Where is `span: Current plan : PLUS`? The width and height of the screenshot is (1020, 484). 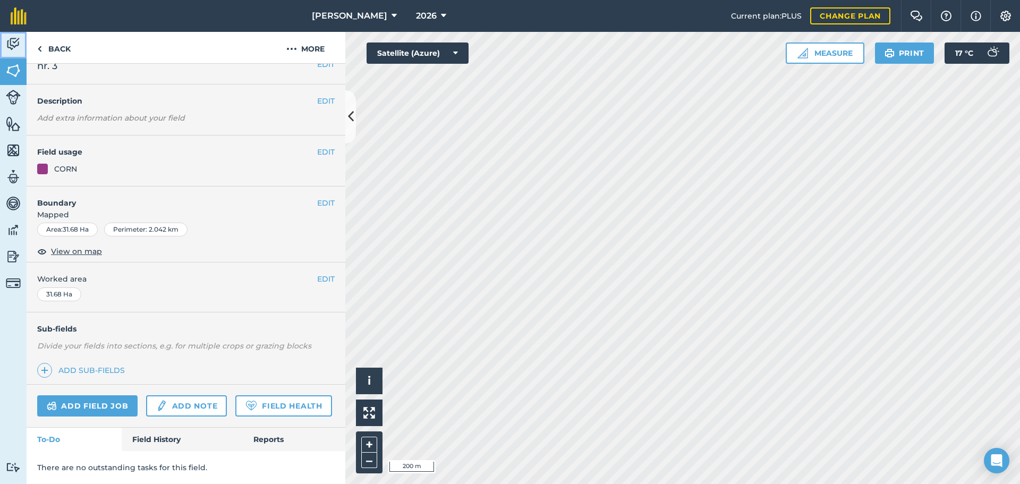
span: Current plan : PLUS is located at coordinates (766, 16).